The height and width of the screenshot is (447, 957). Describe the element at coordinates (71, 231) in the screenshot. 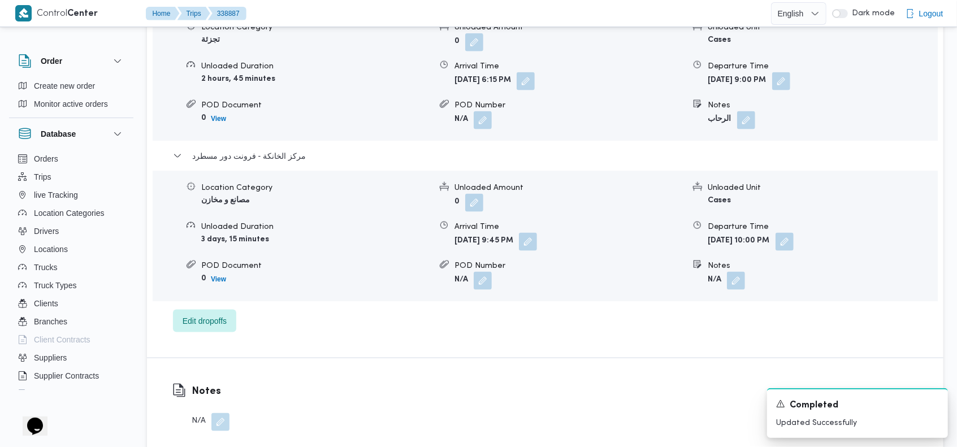

I see `button: Drivers` at that location.